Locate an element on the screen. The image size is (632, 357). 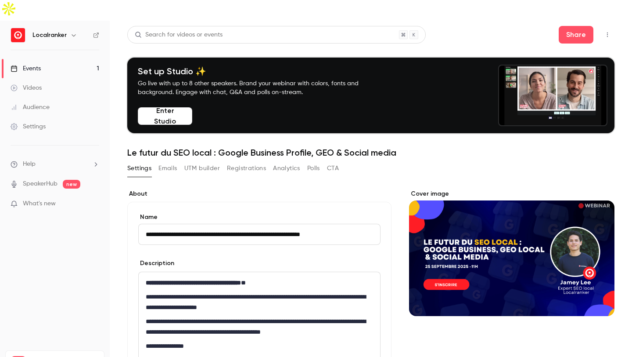
h4: Set up Studio ✨ is located at coordinates (259, 71).